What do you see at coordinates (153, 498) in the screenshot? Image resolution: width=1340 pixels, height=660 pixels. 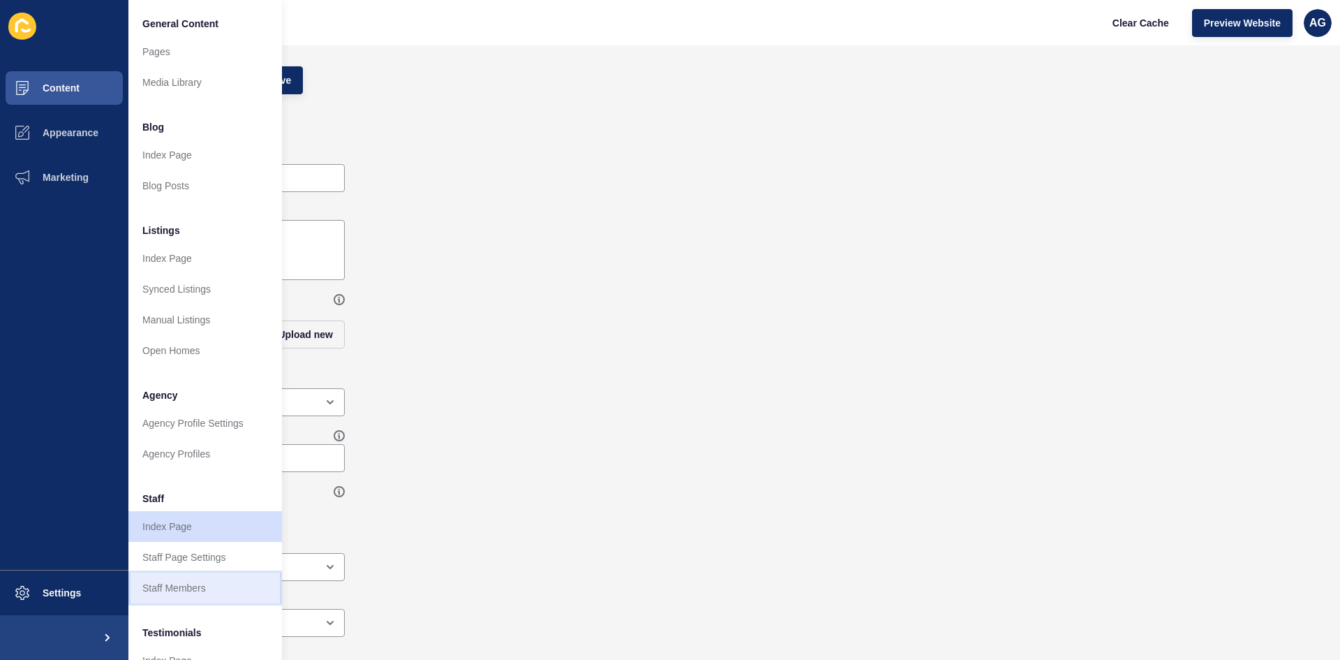 I see `span: Staff` at bounding box center [153, 498].